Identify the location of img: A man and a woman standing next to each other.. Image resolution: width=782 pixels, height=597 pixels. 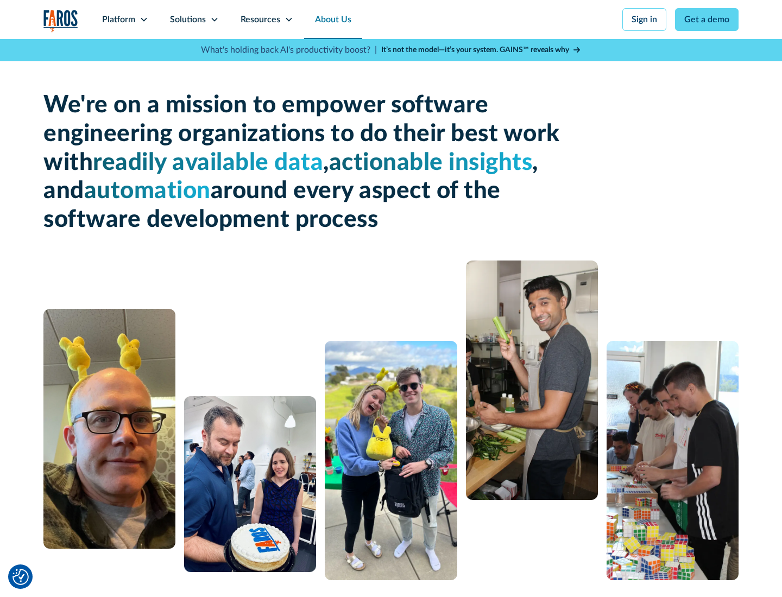
(390, 460).